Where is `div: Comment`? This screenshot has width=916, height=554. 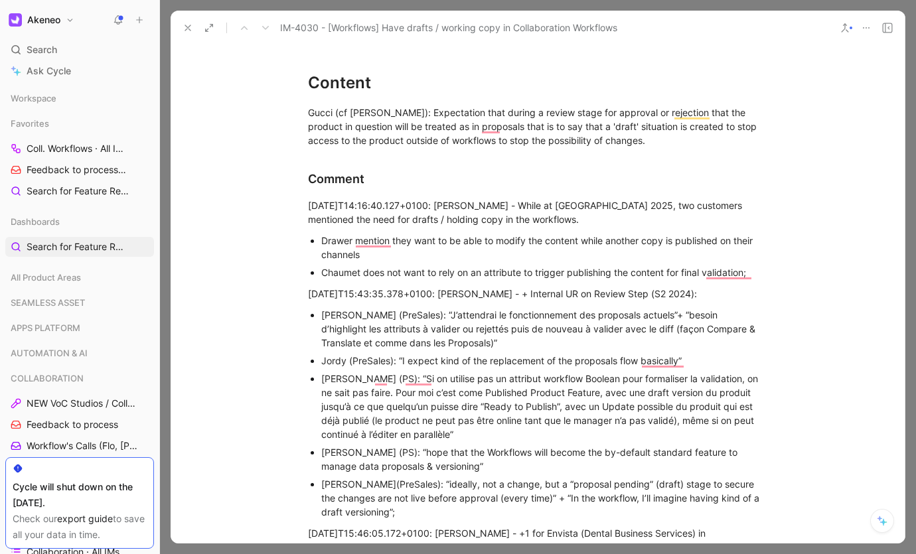 div: Comment is located at coordinates (537, 178).